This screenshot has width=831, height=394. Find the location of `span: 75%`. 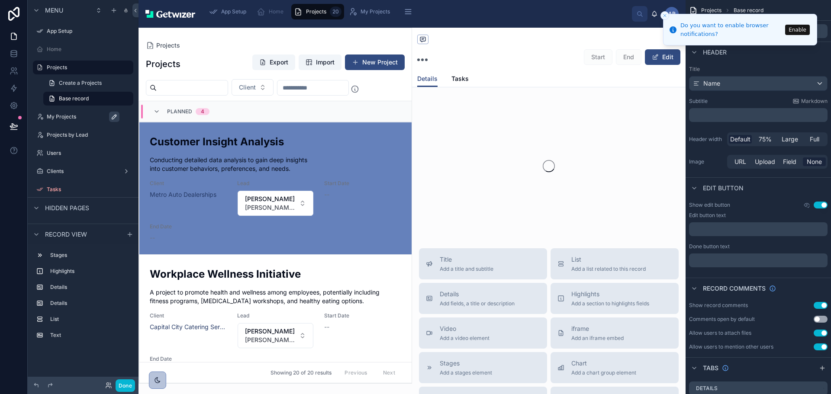

span: 75% is located at coordinates (765, 139).